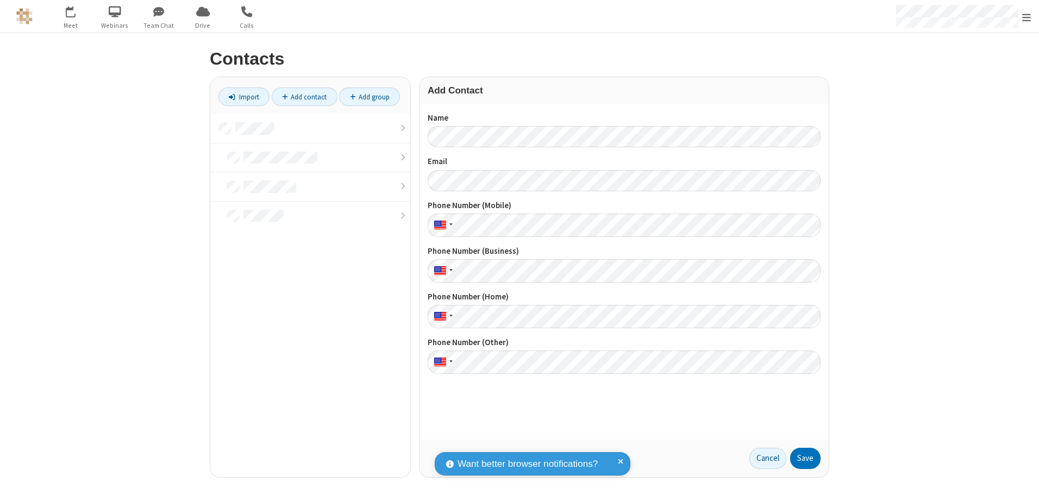 The height and width of the screenshot is (494, 1039). I want to click on a: Cancel, so click(768, 458).